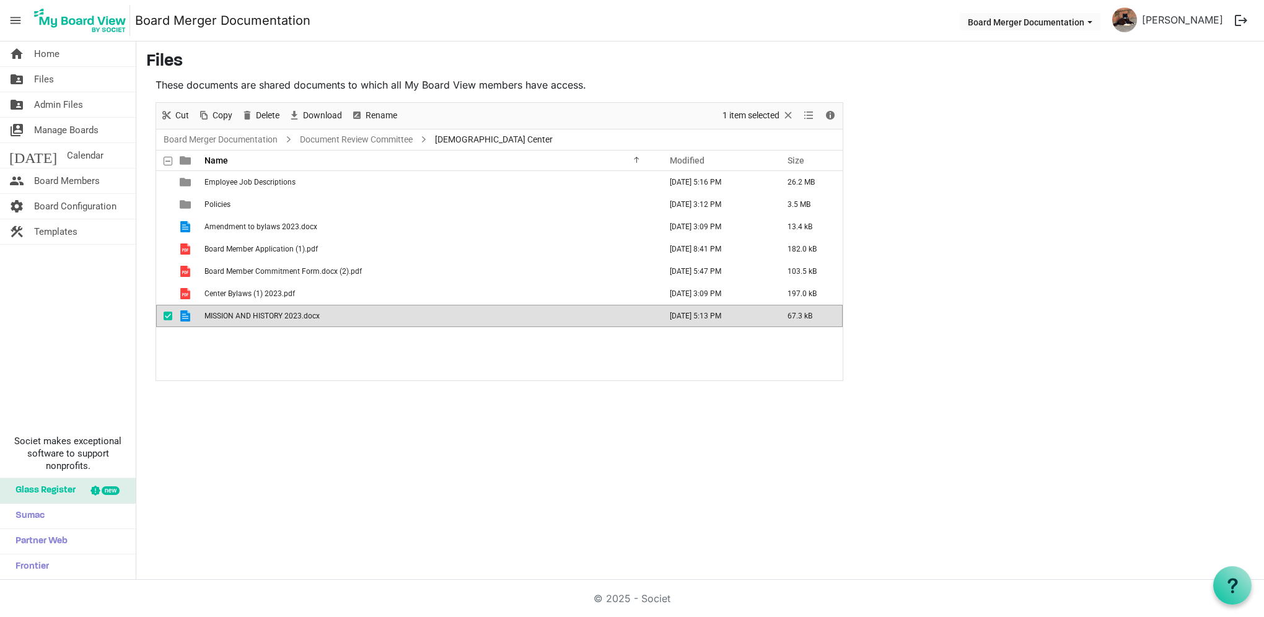  What do you see at coordinates (67, 181) in the screenshot?
I see `span: Board Members` at bounding box center [67, 181].